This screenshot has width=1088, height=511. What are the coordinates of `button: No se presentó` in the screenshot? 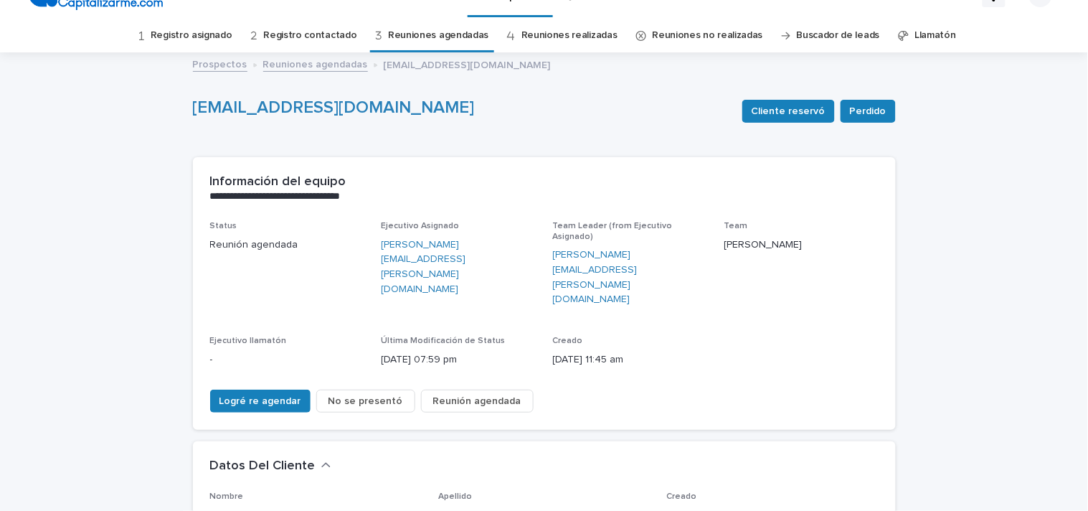 It's located at (366, 401).